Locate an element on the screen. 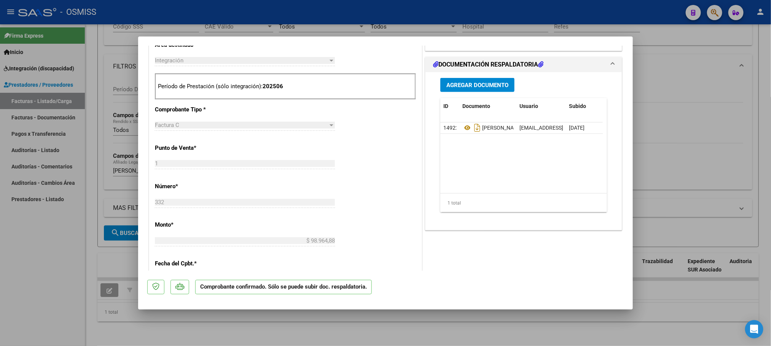 Image resolution: width=771 pixels, height=346 pixels. div: DOCUMENTACIÓN RESPALDATORIA is located at coordinates (523, 151).